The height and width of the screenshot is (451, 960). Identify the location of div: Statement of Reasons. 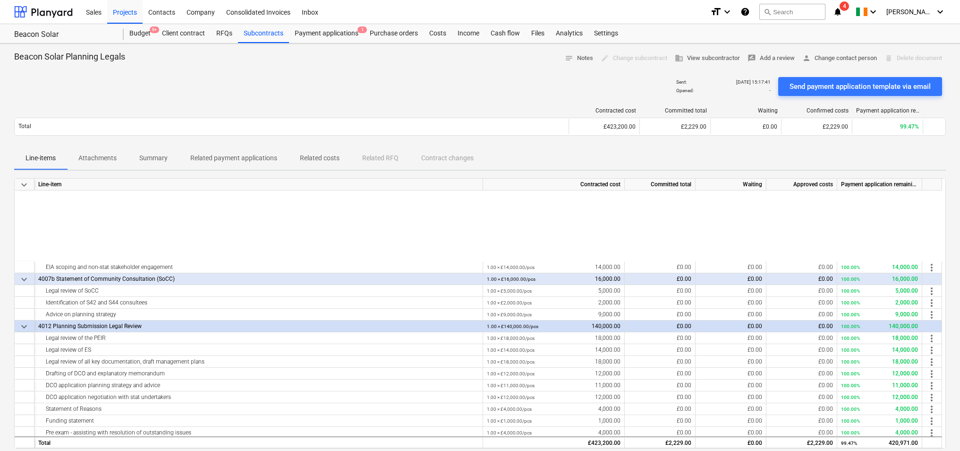
(258, 409).